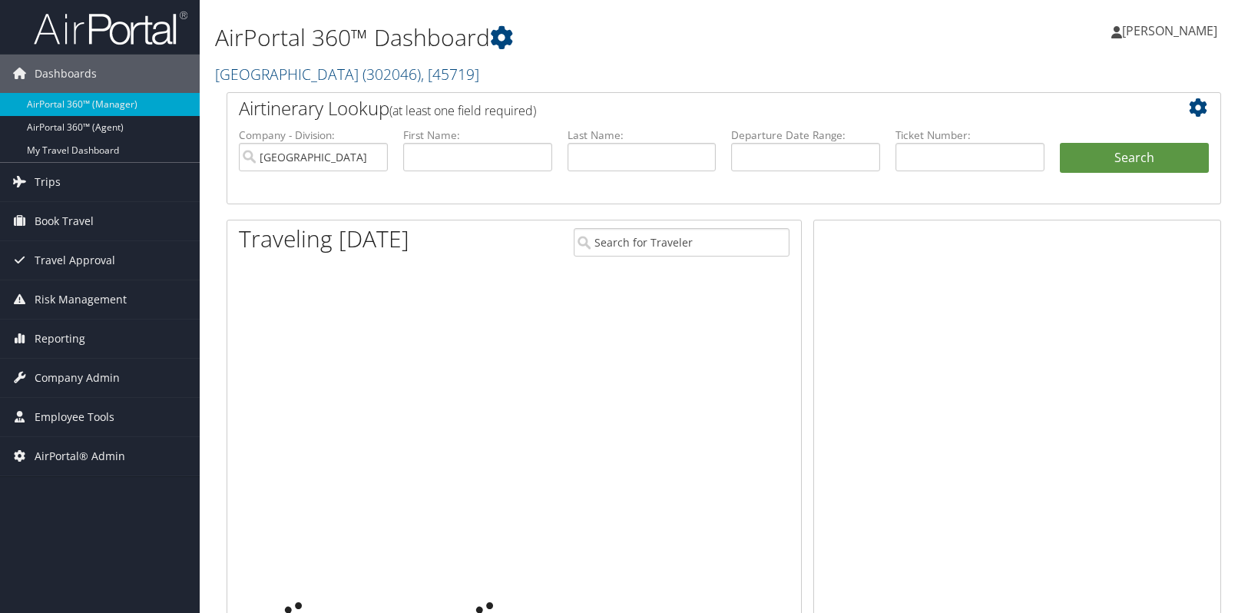 The image size is (1248, 613). Describe the element at coordinates (805, 135) in the screenshot. I see `label: Departure Date Range:` at that location.